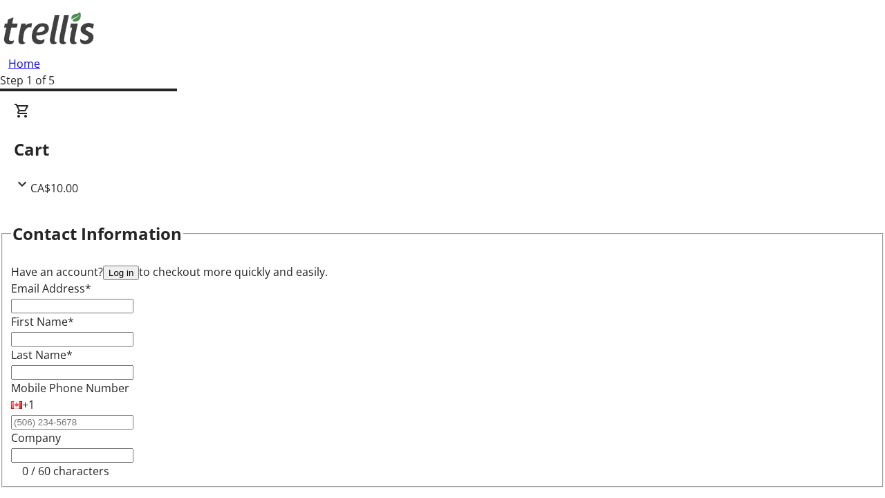 Image resolution: width=885 pixels, height=498 pixels. What do you see at coordinates (121, 272) in the screenshot?
I see `button: Log in` at bounding box center [121, 272].